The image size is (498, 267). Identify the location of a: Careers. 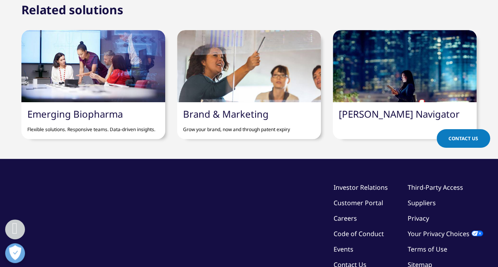
(345, 218).